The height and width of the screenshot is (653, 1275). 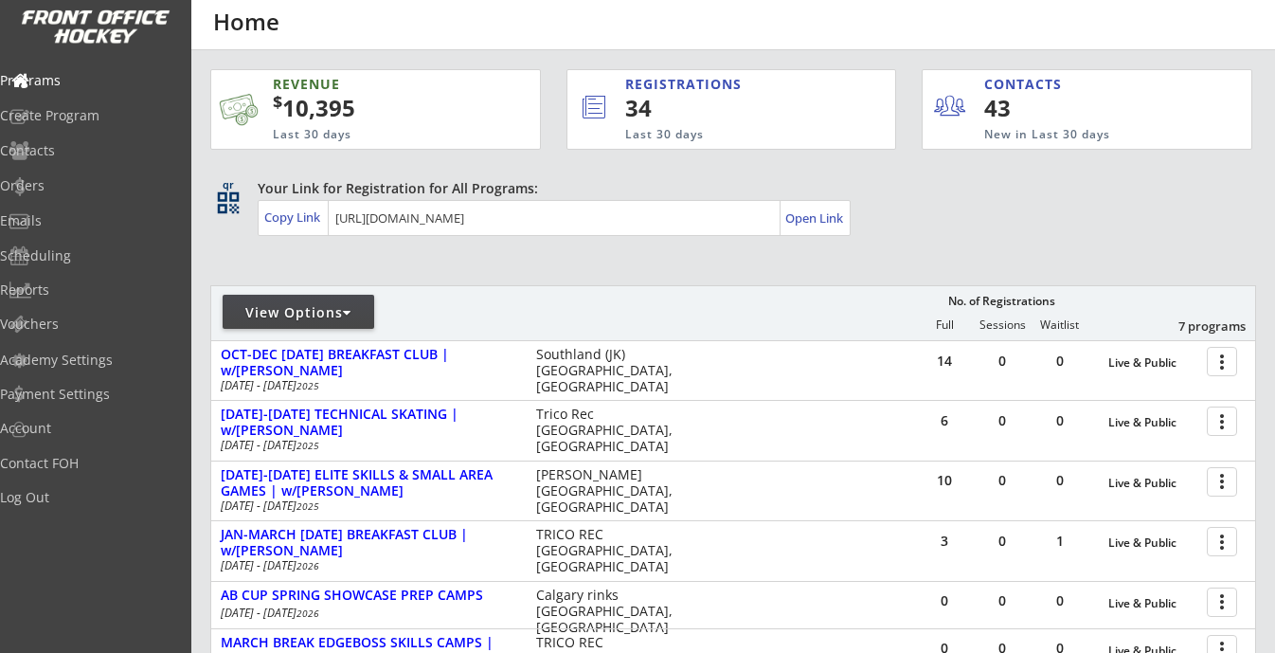 I want to click on div: REGISTRATIONS, so click(x=719, y=84).